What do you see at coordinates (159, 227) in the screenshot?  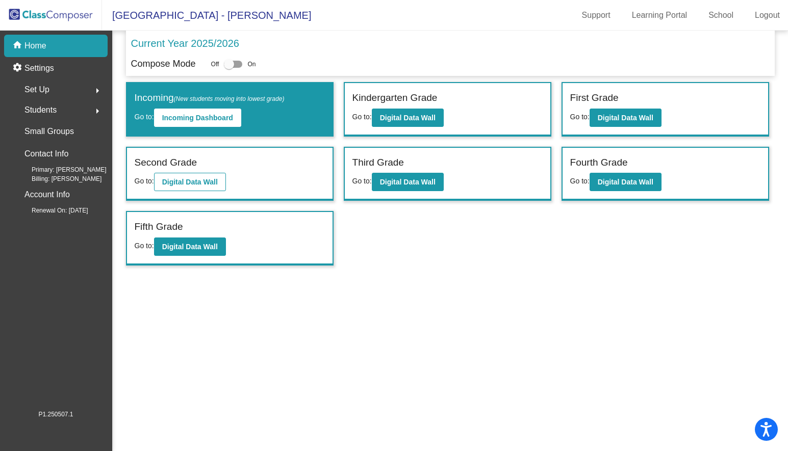 I see `label: Fifth Grade` at bounding box center [159, 227].